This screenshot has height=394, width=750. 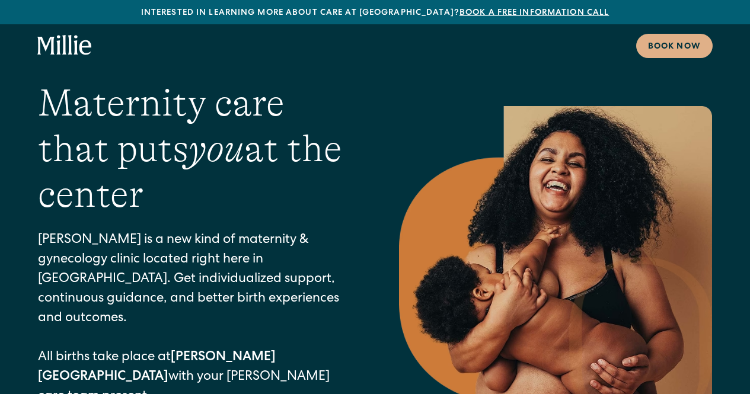 What do you see at coordinates (216, 149) in the screenshot?
I see `em: you` at bounding box center [216, 149].